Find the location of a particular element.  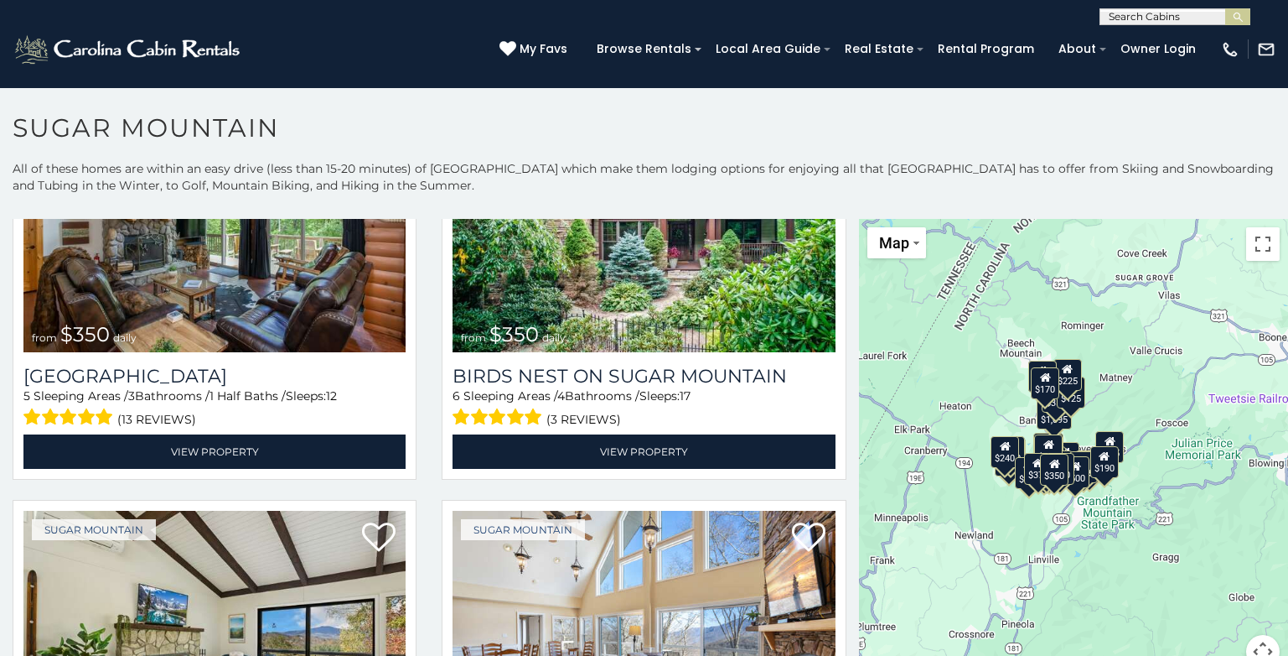

a: Local Area Guide is located at coordinates (768, 49).